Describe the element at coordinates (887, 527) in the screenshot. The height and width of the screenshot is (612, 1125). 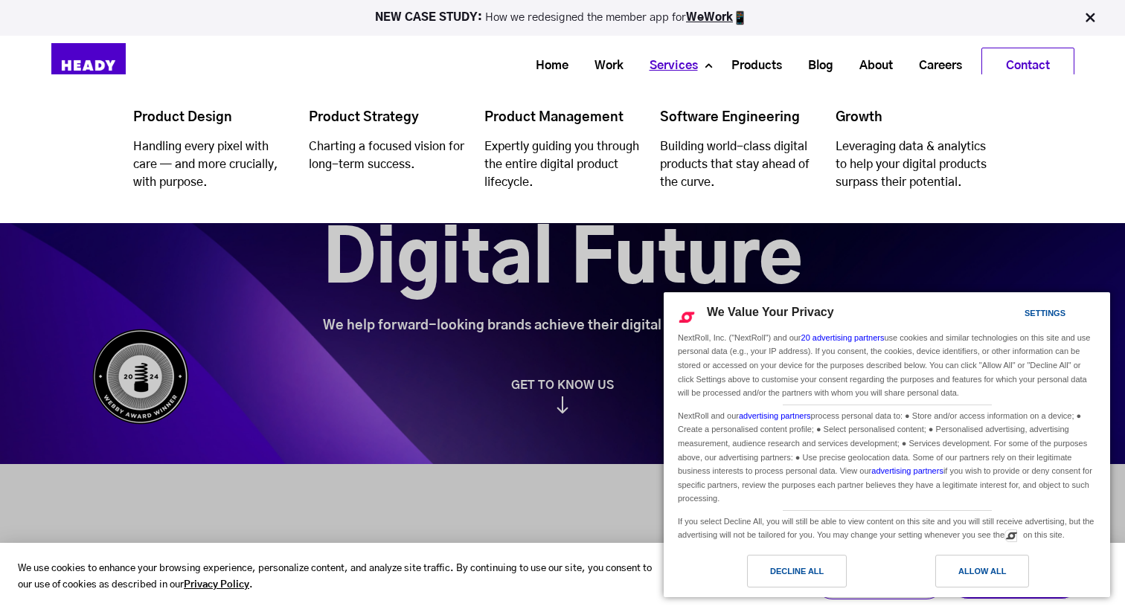
I see `div: If you select Decline All, you will still be able to view content on this site and you will still...` at that location.